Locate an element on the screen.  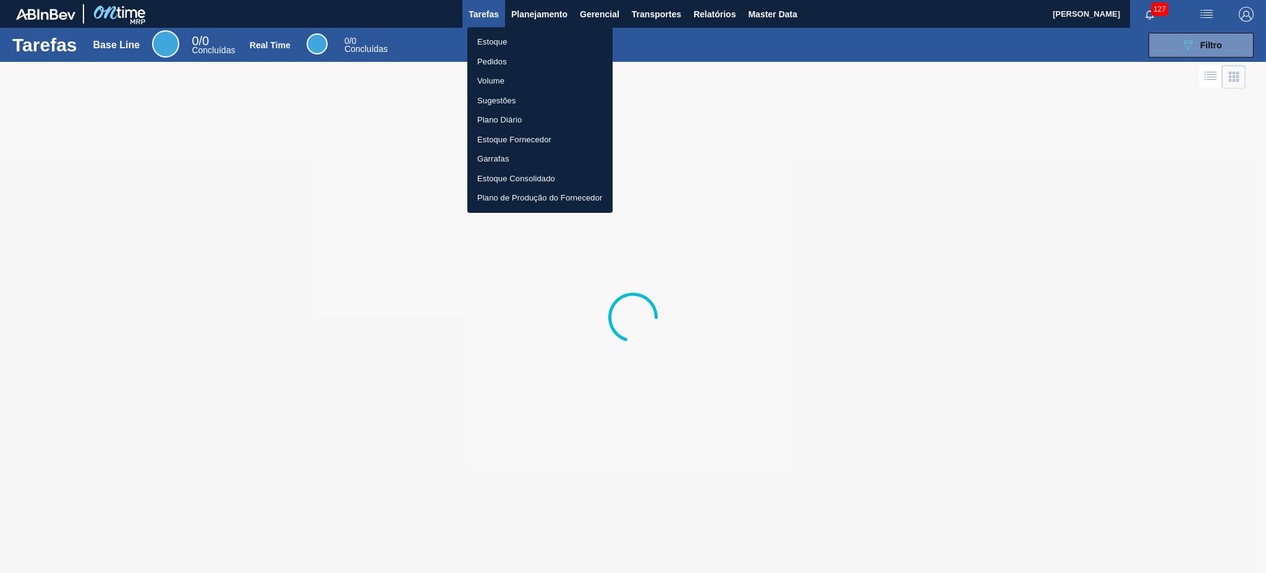
a: Estoque is located at coordinates (540, 42).